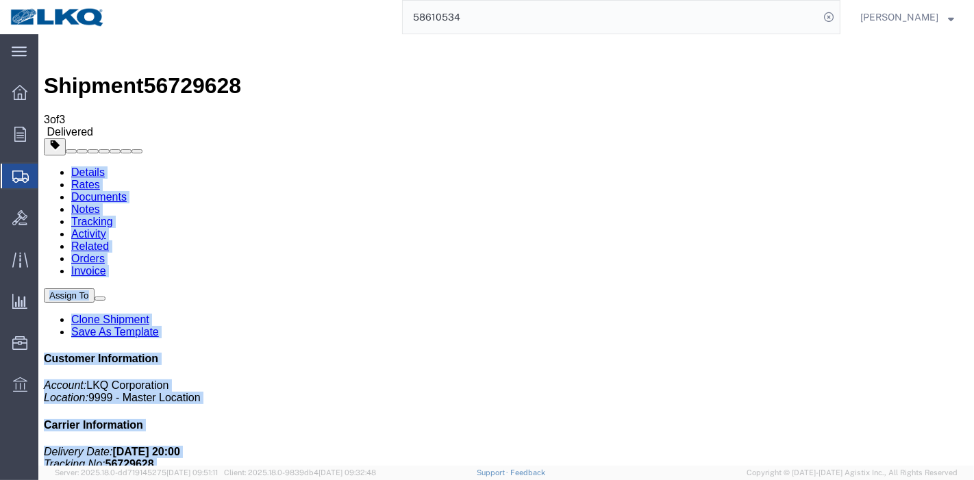 The image size is (974, 480). Describe the element at coordinates (40, 417) in the screenshot. I see `i: Delivery Date:` at that location.